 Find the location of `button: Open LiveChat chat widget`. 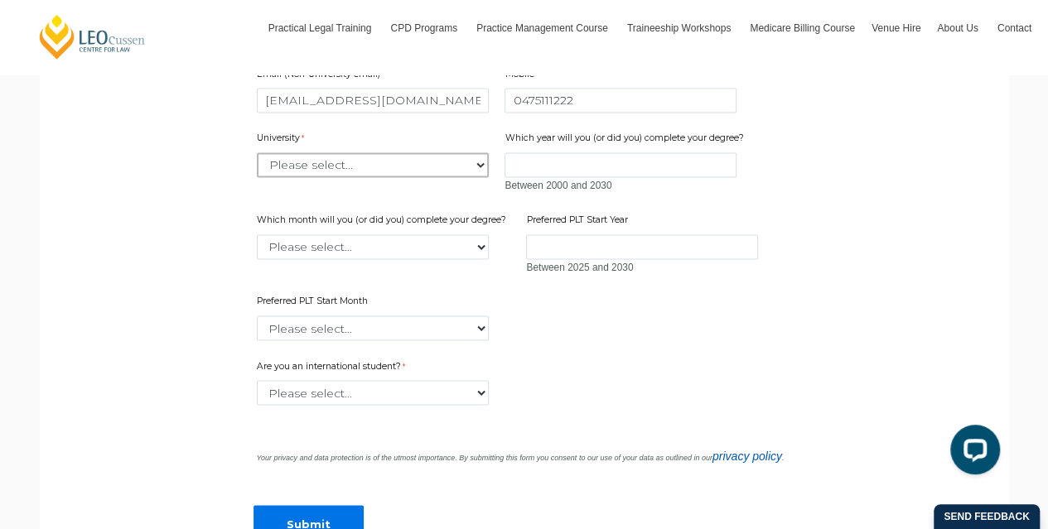

button: Open LiveChat chat widget is located at coordinates (38, 31).